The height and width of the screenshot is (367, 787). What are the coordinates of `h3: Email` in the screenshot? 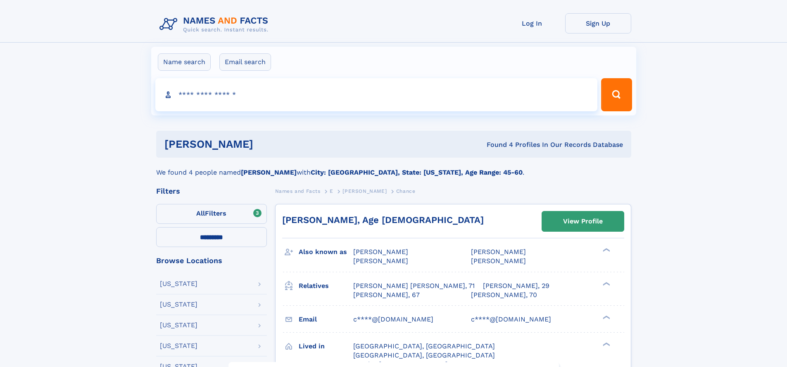 It's located at (326, 319).